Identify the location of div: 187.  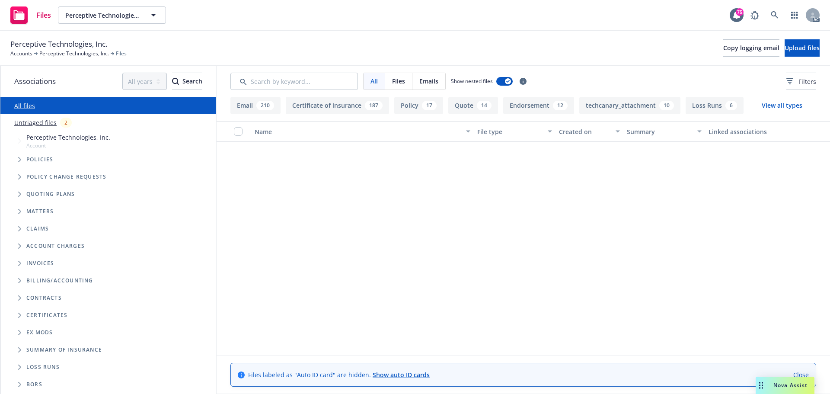
(373, 105).